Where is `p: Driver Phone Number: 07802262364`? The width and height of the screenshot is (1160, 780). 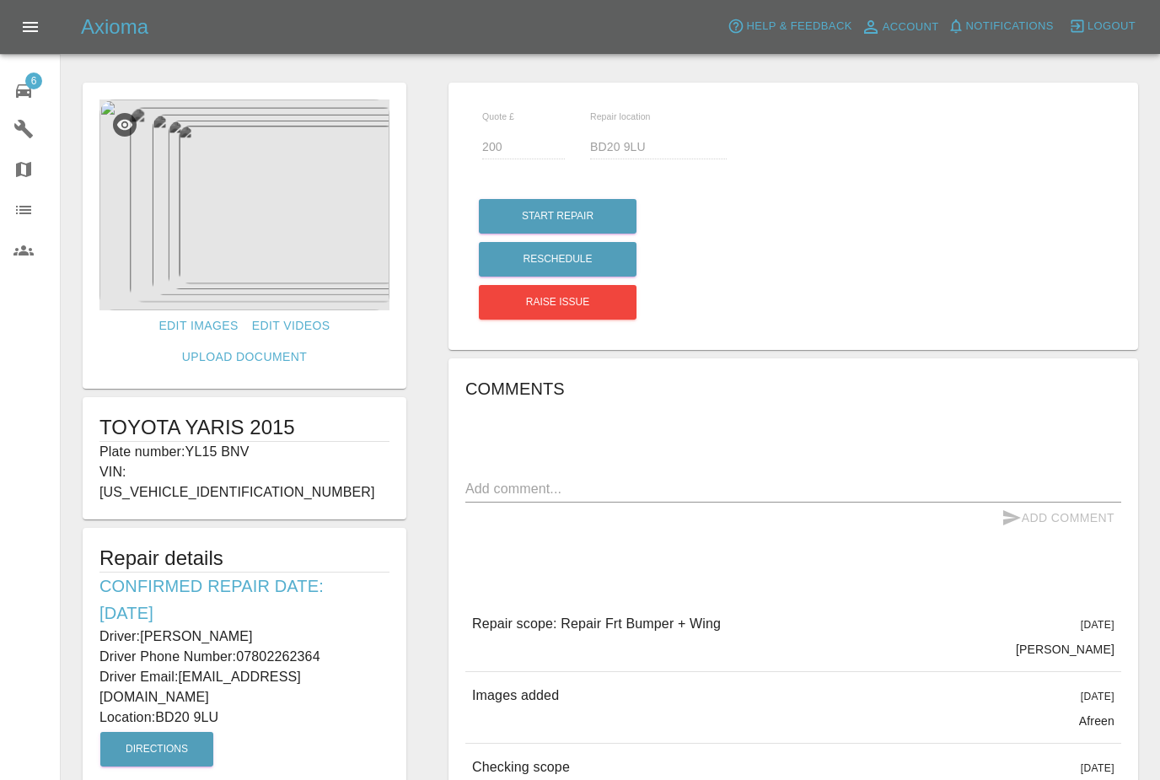
p: Driver Phone Number: 07802262364 is located at coordinates (245, 657).